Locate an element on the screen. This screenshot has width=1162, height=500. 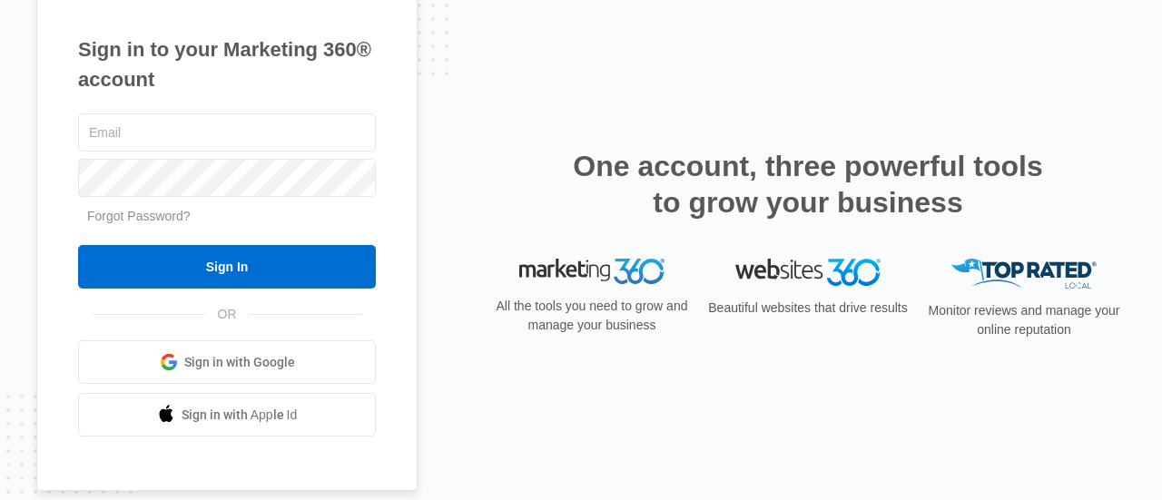
span: Sign in with Google is located at coordinates (240, 362).